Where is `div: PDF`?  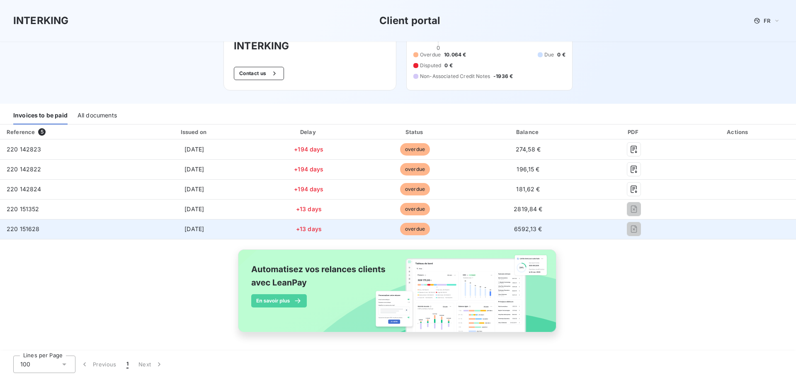
div: PDF is located at coordinates (633, 132).